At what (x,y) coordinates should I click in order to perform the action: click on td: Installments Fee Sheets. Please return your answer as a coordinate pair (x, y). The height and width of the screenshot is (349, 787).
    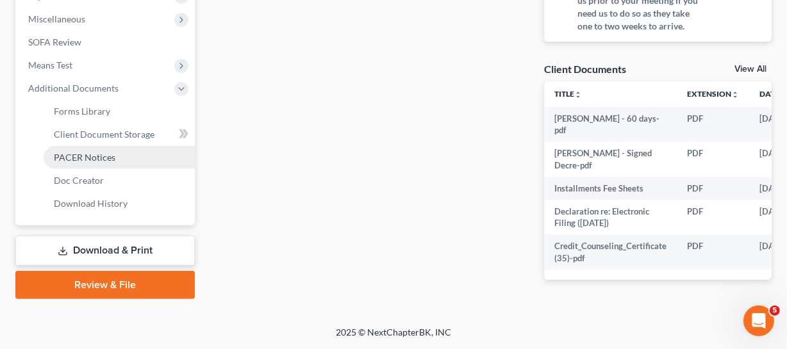
    Looking at the image, I should click on (610, 188).